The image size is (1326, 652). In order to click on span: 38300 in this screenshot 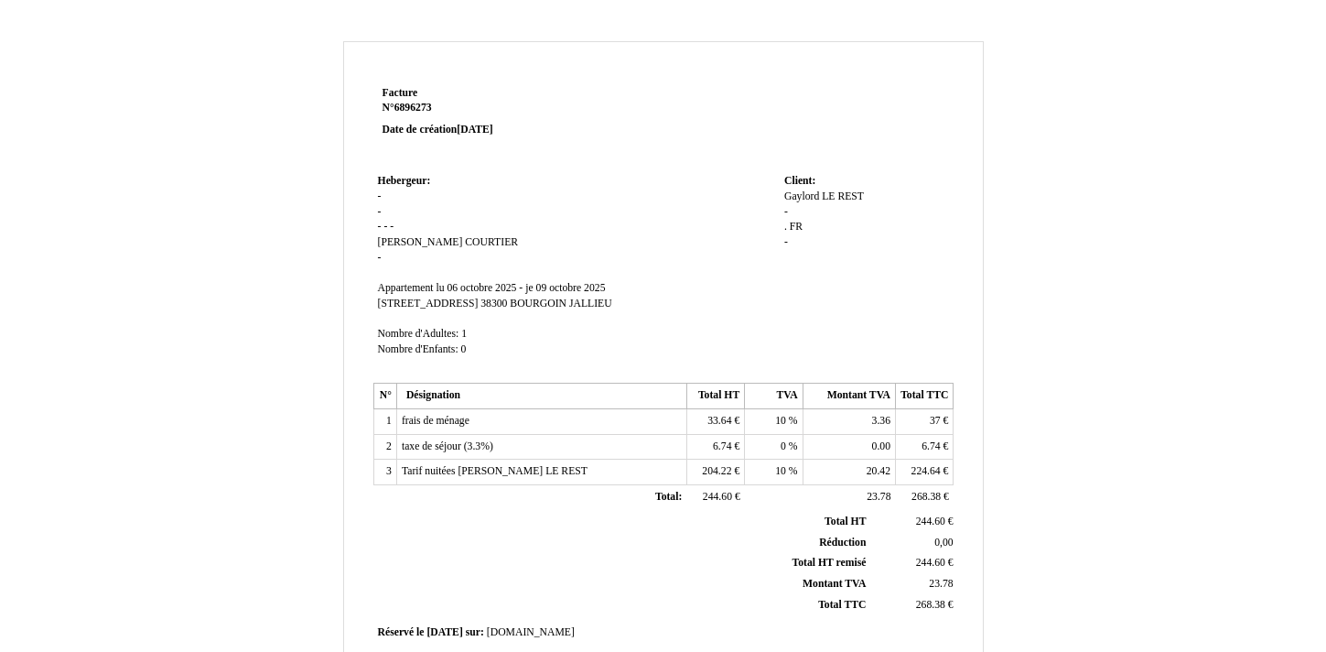, I will do `click(493, 303)`.